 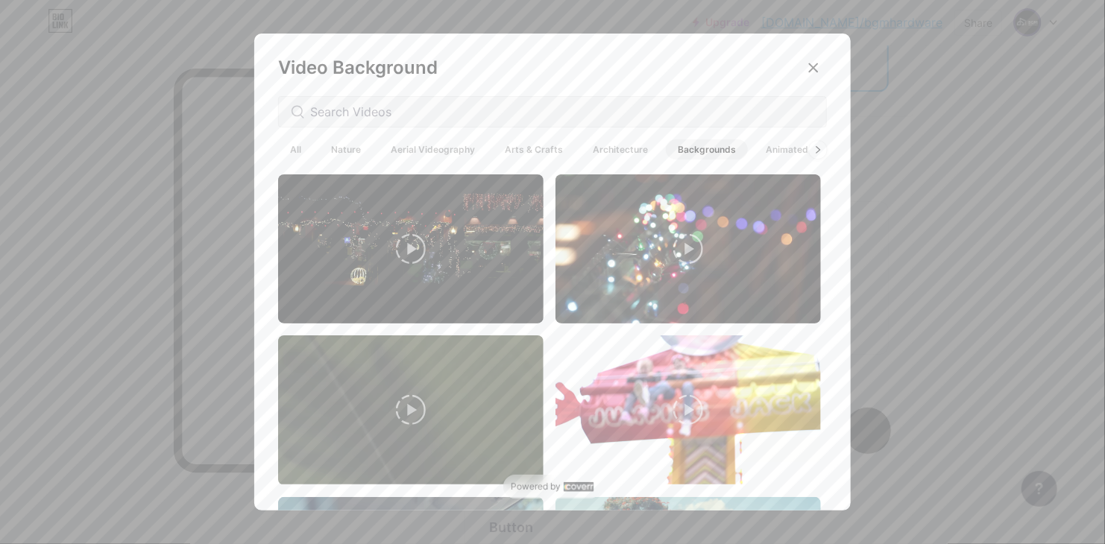 I want to click on span: Backgrounds, so click(x=707, y=149).